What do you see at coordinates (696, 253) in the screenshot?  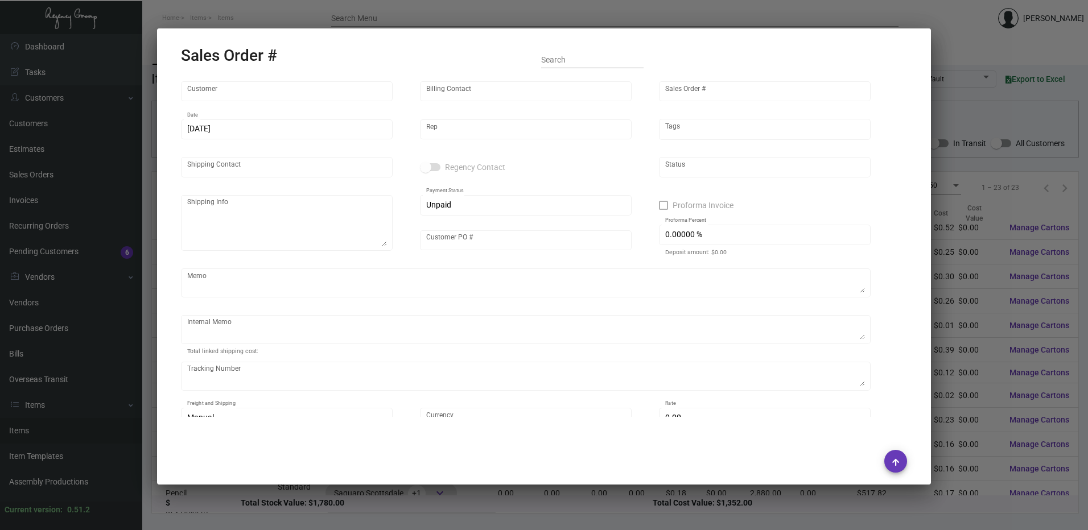 I see `mat-hint: Deposit amount: $0.00` at bounding box center [696, 253].